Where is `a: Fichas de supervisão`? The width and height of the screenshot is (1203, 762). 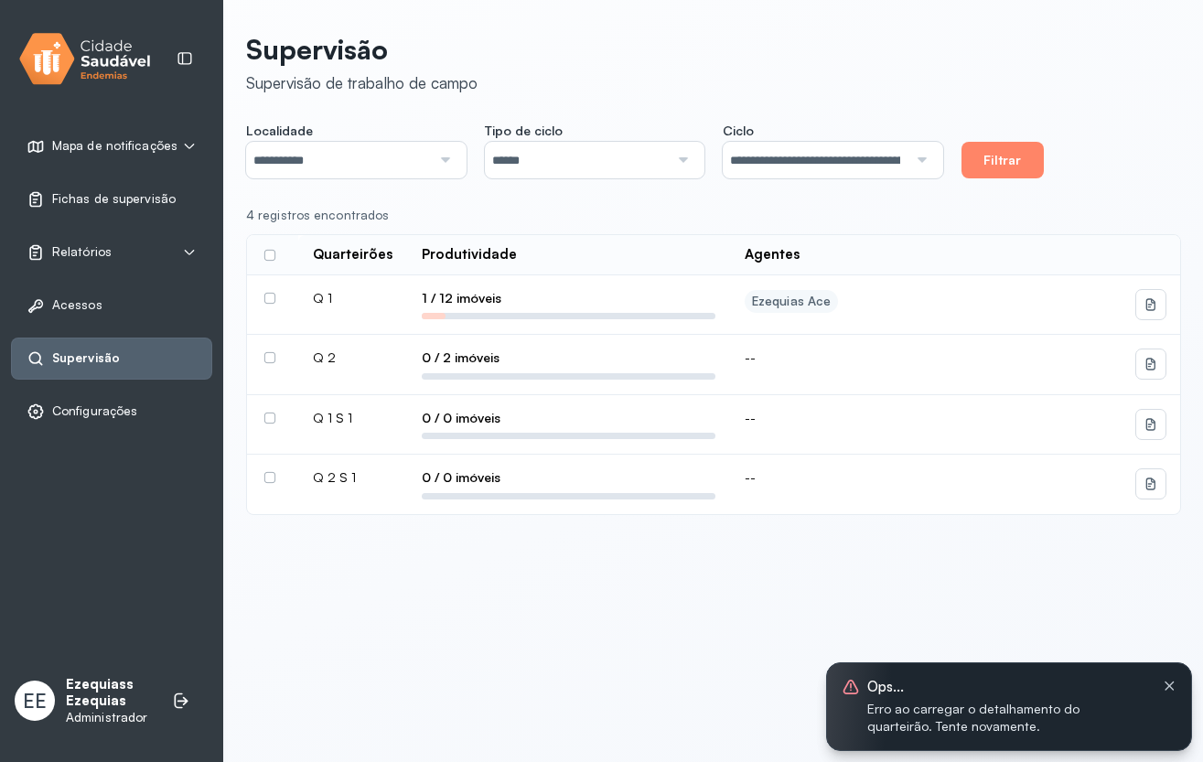
a: Fichas de supervisão is located at coordinates (112, 199).